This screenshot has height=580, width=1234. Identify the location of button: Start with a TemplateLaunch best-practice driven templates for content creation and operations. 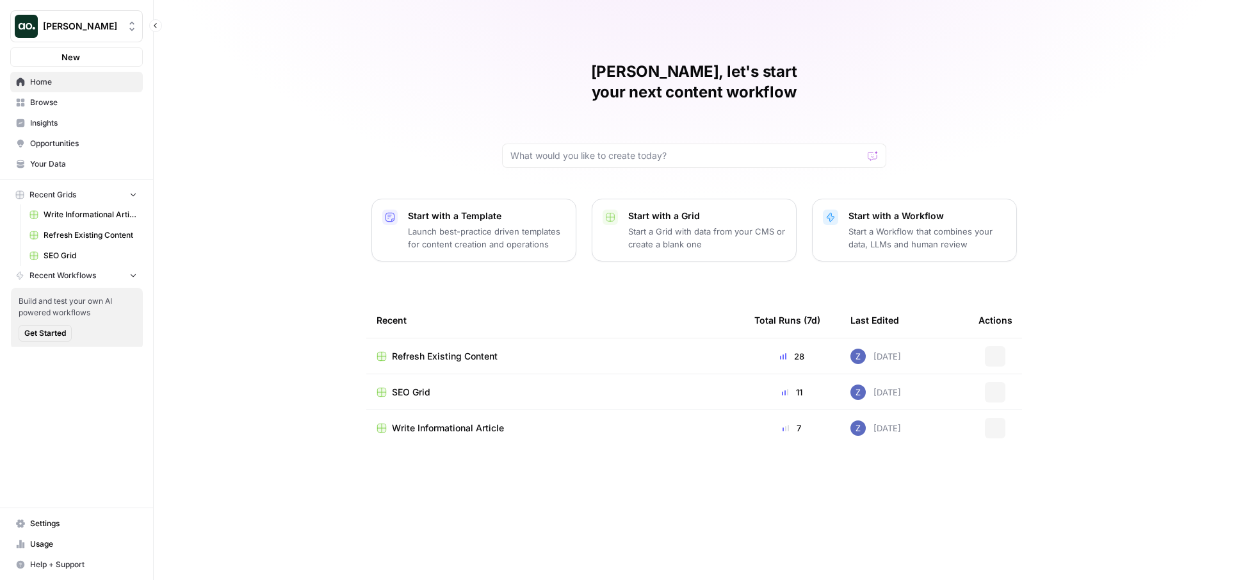
(474, 230).